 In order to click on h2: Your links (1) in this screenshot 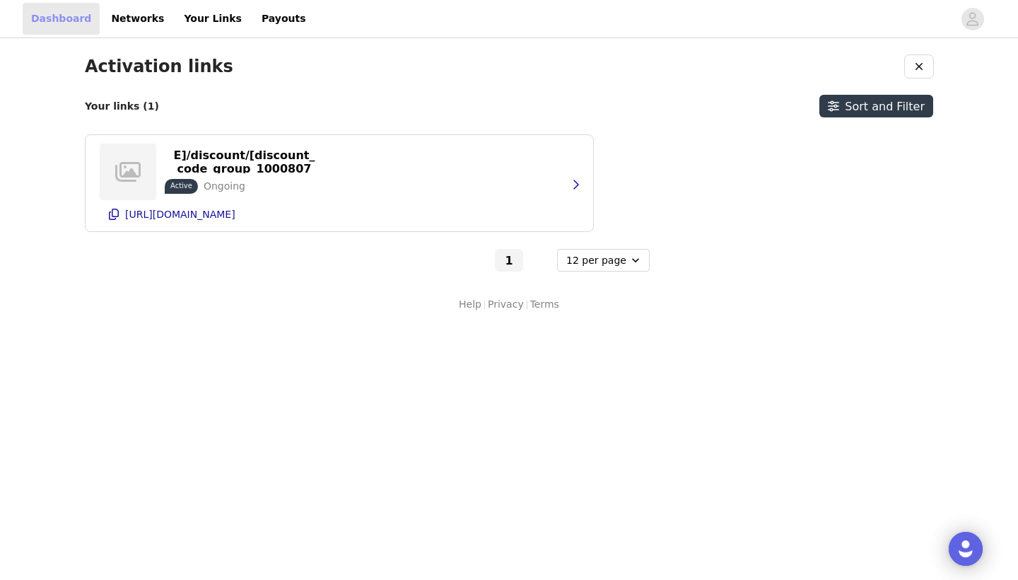, I will do `click(122, 106)`.